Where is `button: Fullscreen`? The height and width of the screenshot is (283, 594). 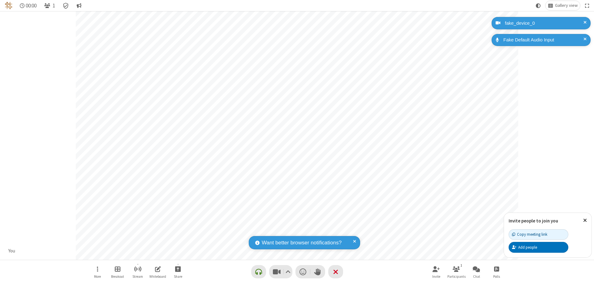 button: Fullscreen is located at coordinates (587, 6).